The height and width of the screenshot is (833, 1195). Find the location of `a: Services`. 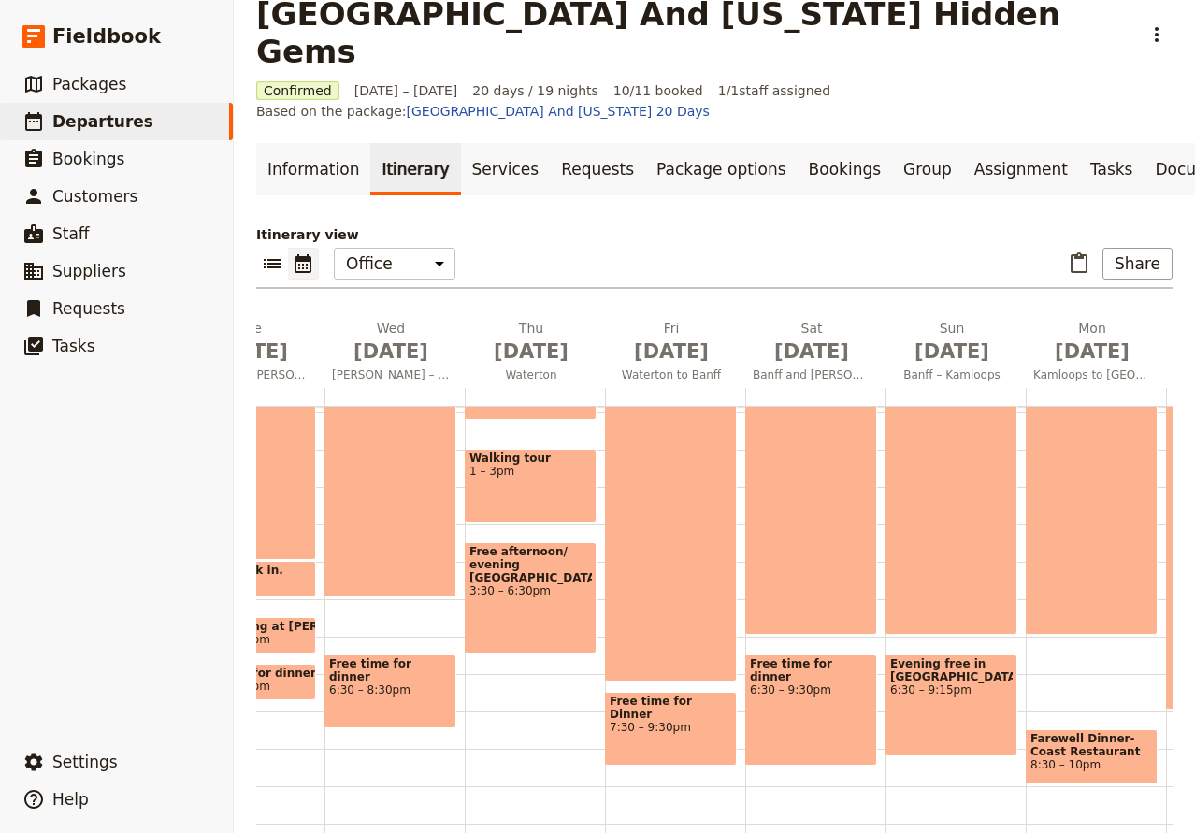

a: Services is located at coordinates (506, 169).